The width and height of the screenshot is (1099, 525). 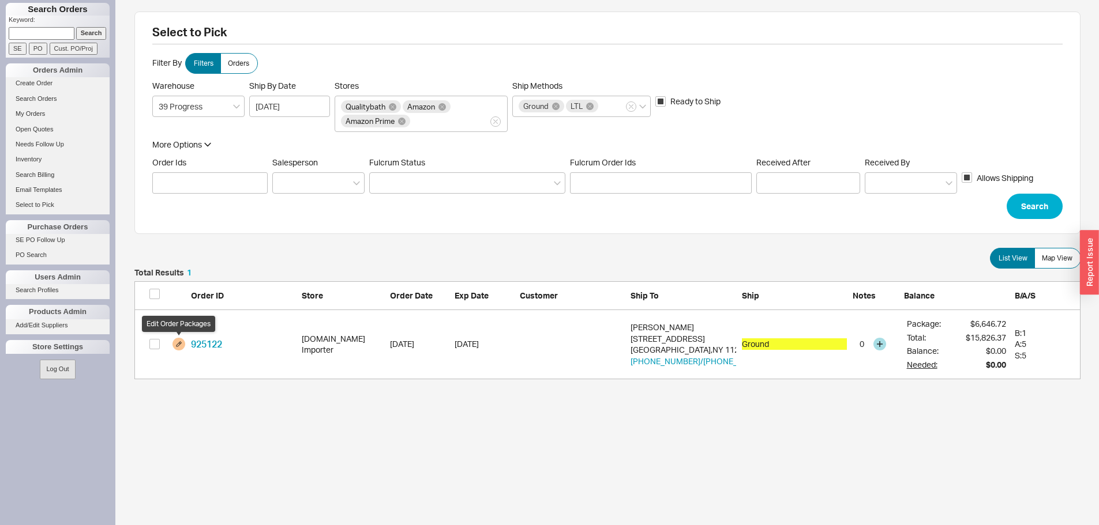 What do you see at coordinates (862, 344) in the screenshot?
I see `span: 0` at bounding box center [862, 344].